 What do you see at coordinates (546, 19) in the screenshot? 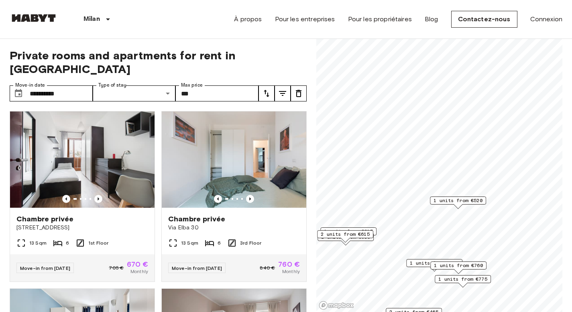
I see `a: Connexion` at bounding box center [546, 19].